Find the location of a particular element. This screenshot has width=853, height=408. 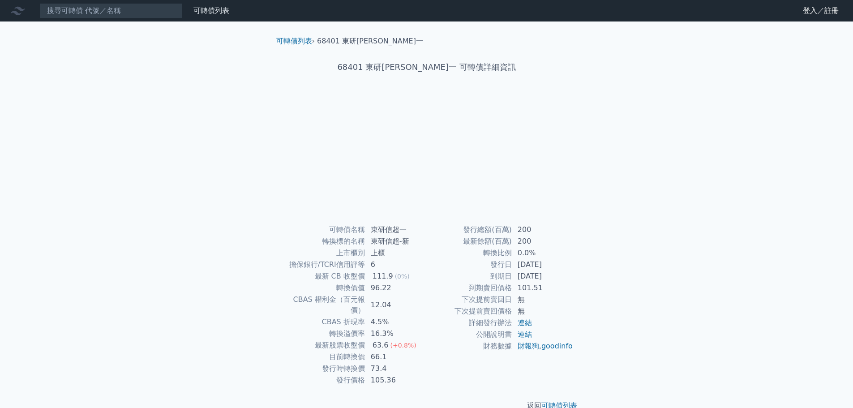

td: 101.51 is located at coordinates (543, 288).